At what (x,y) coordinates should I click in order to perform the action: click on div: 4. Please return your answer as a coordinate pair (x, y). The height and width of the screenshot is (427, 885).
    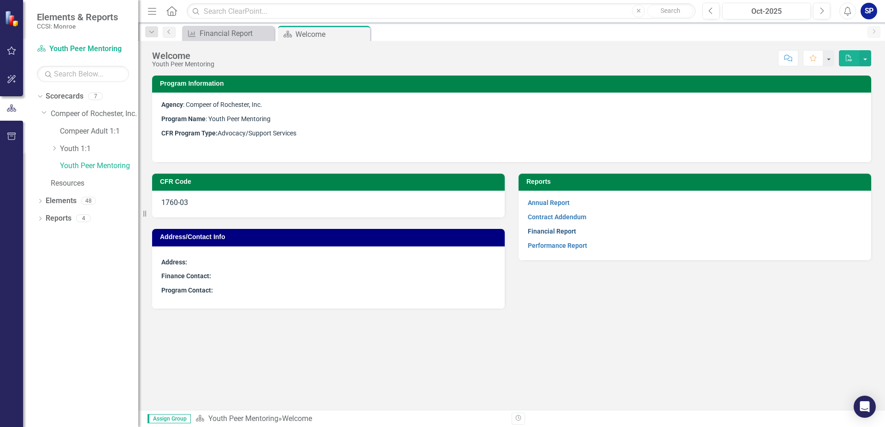
    Looking at the image, I should click on (83, 218).